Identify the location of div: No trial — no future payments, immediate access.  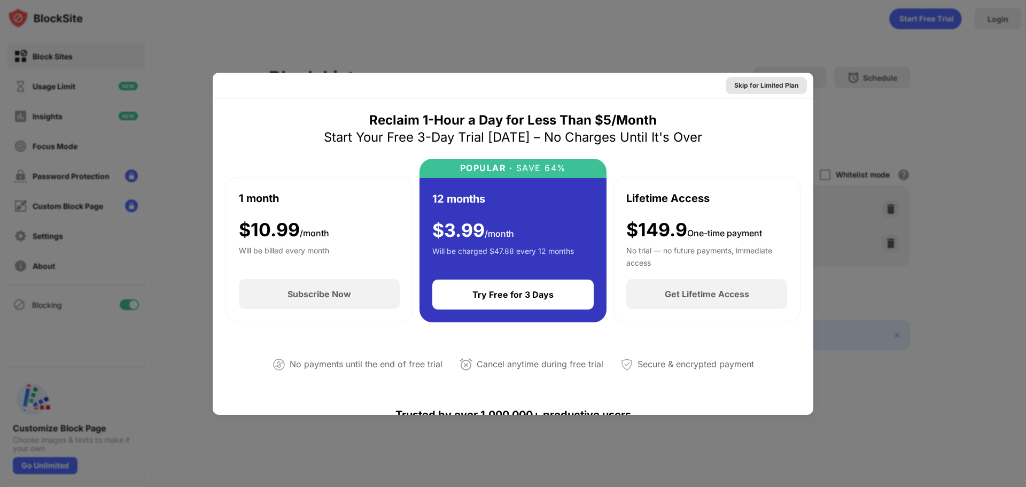
(707, 255).